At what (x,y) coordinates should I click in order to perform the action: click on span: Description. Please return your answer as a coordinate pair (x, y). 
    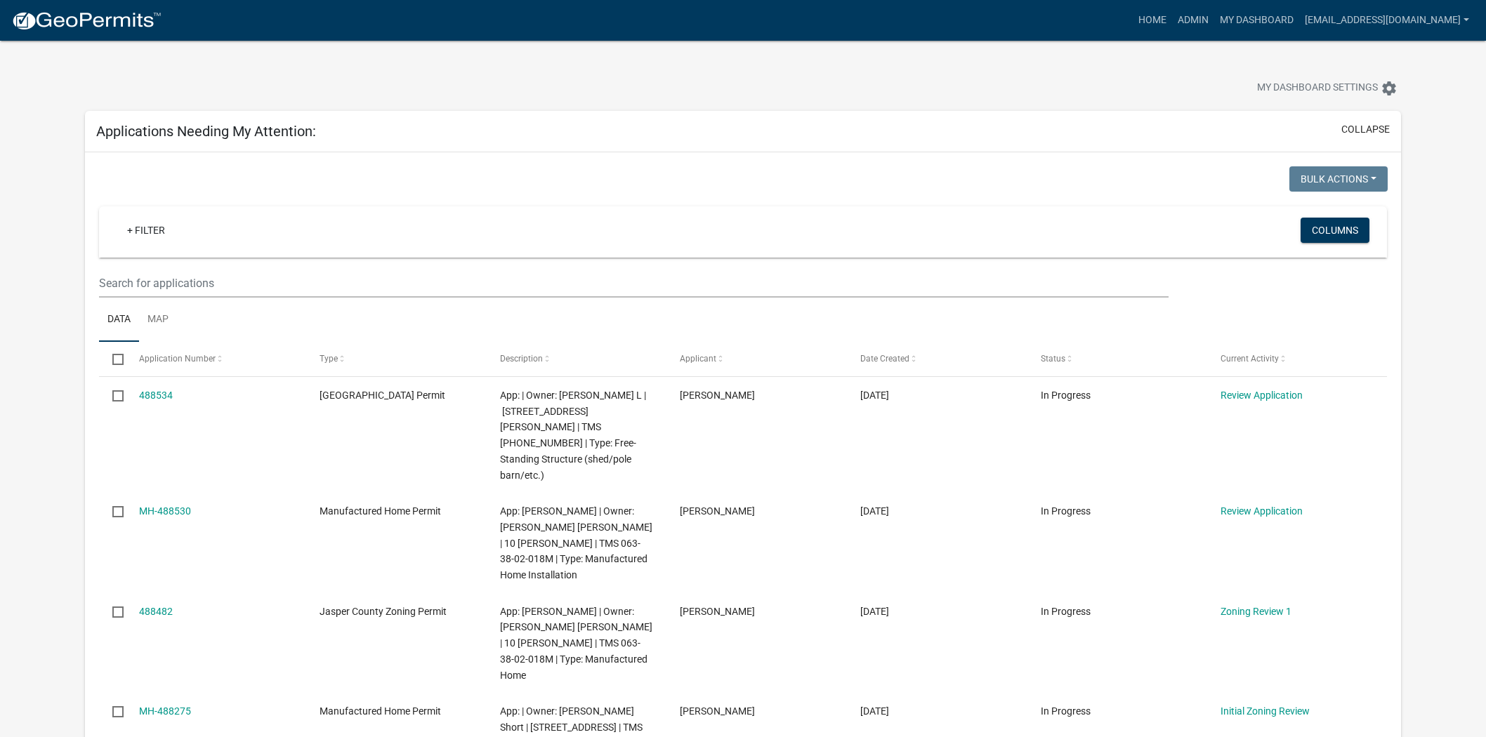
    Looking at the image, I should click on (521, 359).